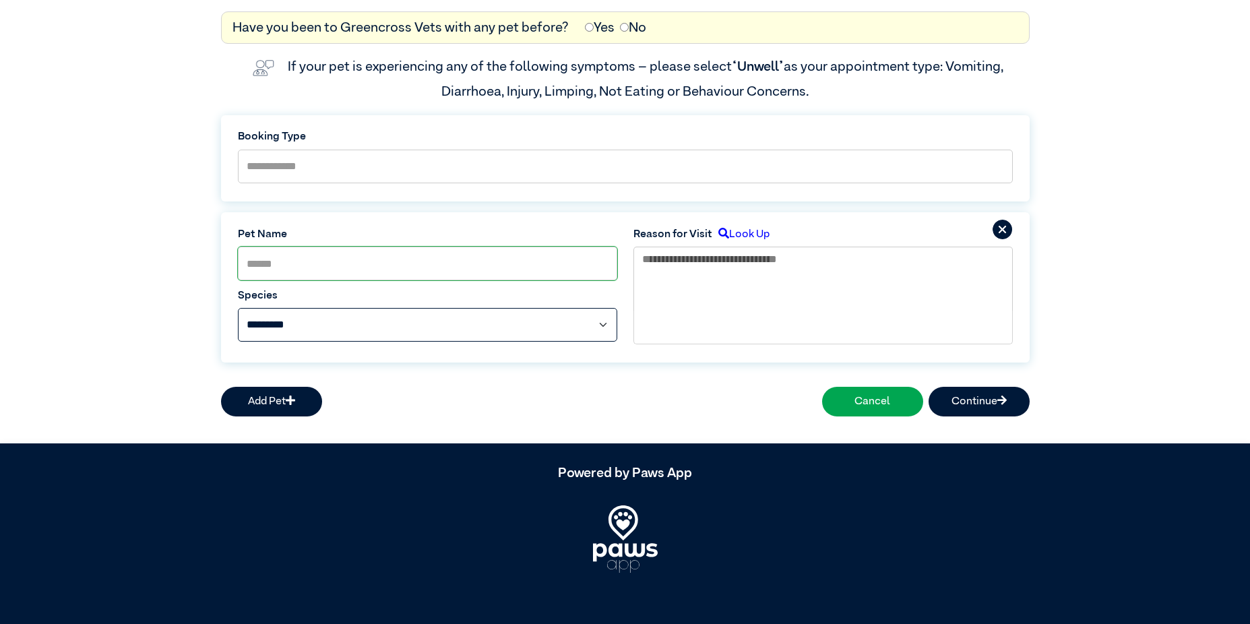 This screenshot has width=1250, height=624. I want to click on img: PawsApp, so click(625, 539).